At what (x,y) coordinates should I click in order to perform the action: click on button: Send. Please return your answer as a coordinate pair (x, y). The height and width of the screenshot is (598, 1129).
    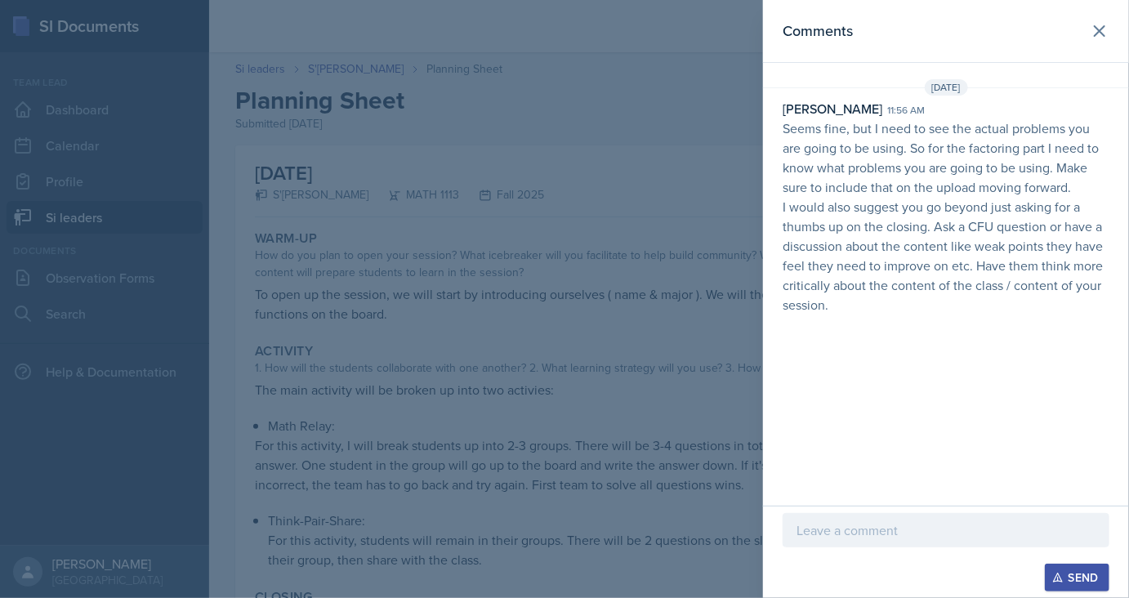
    Looking at the image, I should click on (1077, 578).